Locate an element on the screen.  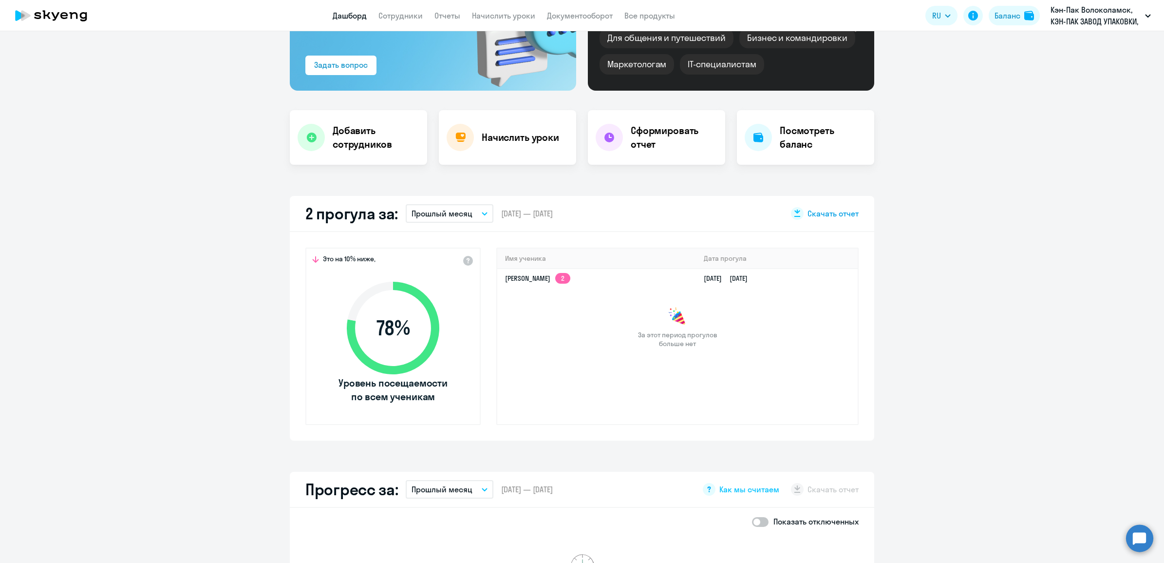
button: Балансbalance is located at coordinates (1014, 16).